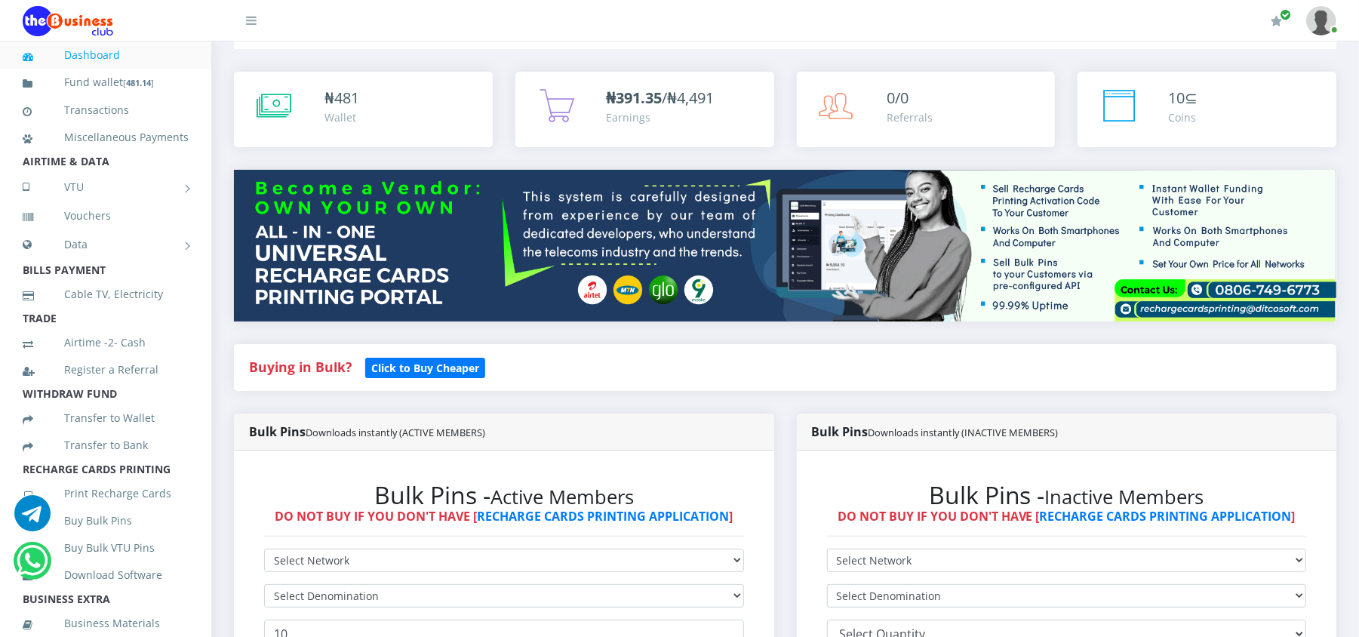 The width and height of the screenshot is (1359, 637). I want to click on a: Click to Buy Cheaper, so click(425, 367).